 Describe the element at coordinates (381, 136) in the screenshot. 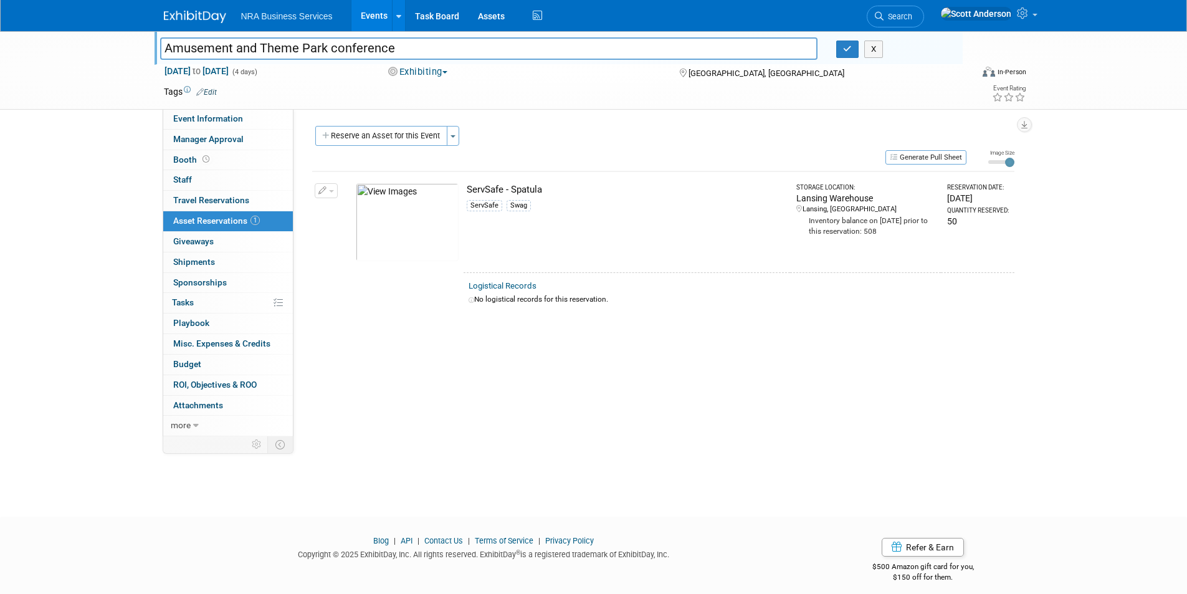

I see `button: Reserve an Asset for this Event` at that location.